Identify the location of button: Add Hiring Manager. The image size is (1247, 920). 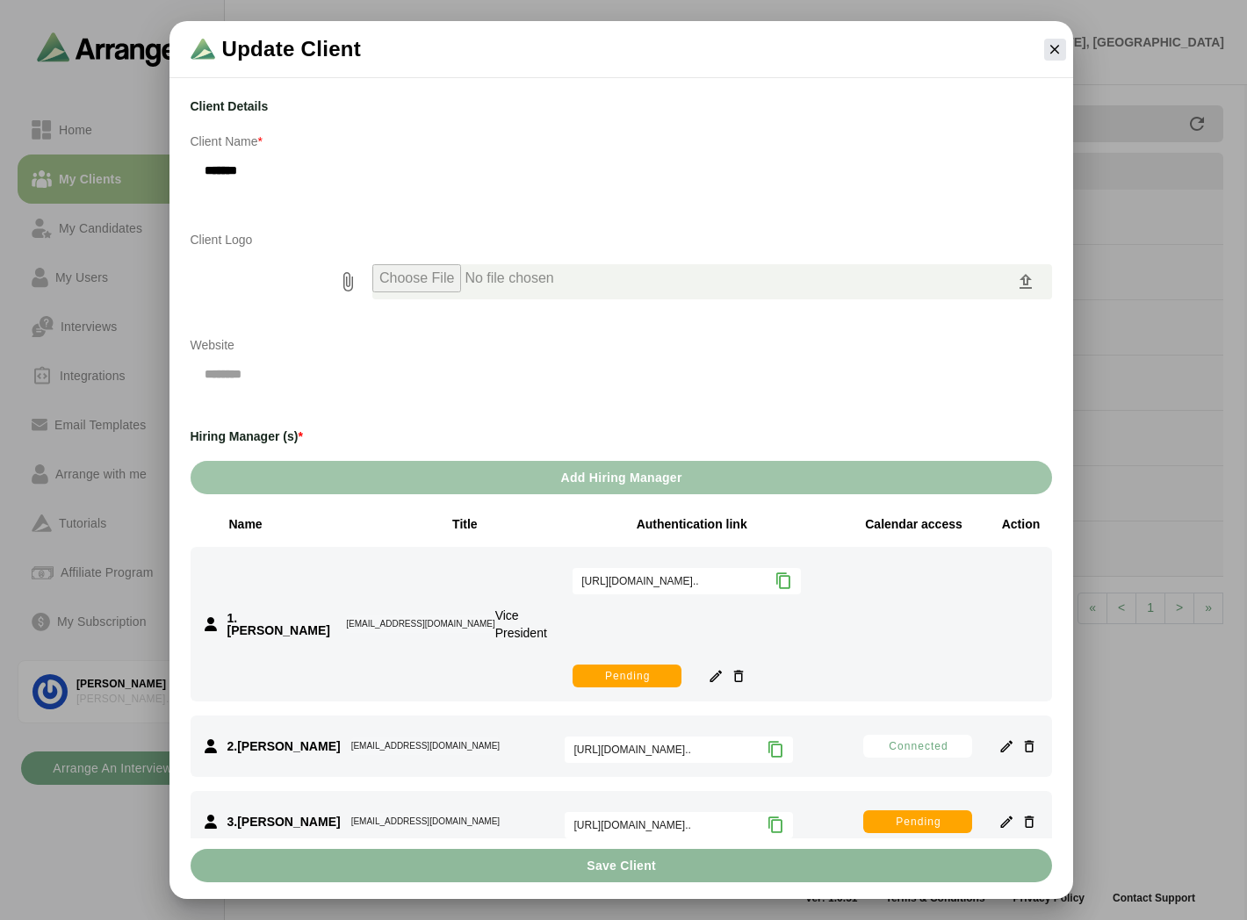
(621, 478).